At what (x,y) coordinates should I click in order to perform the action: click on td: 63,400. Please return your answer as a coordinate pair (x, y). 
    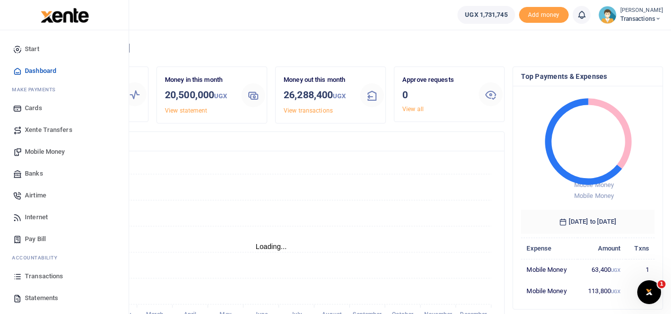
    Looking at the image, I should click on (601, 270).